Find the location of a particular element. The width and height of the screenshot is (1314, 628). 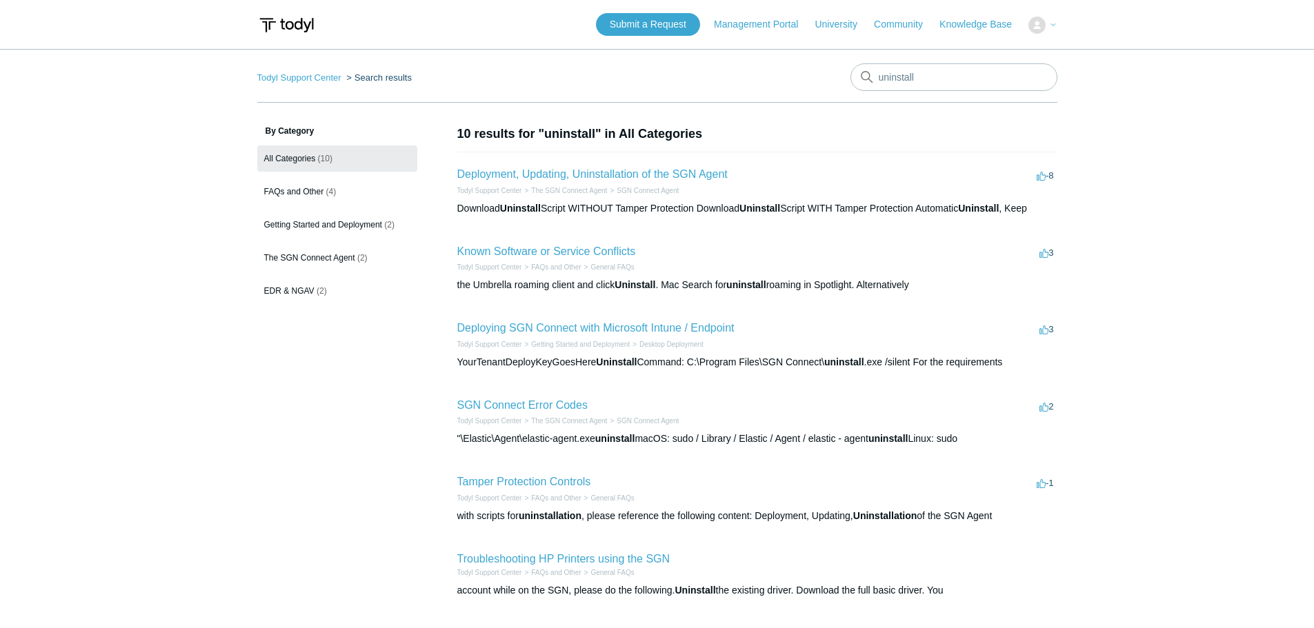

span: (10) is located at coordinates (325, 159).